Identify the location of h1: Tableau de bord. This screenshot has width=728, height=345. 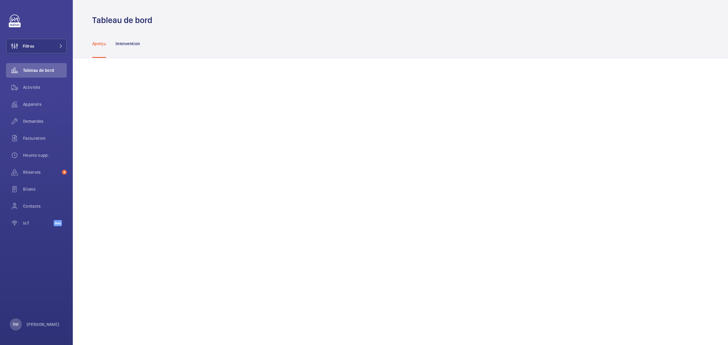
(124, 20).